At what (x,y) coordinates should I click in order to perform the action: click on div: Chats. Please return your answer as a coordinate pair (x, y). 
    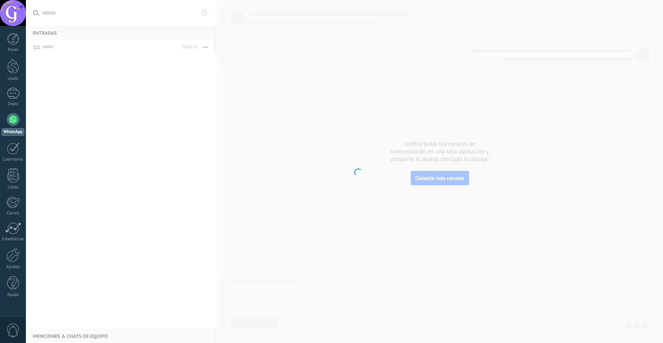
    Looking at the image, I should click on (13, 104).